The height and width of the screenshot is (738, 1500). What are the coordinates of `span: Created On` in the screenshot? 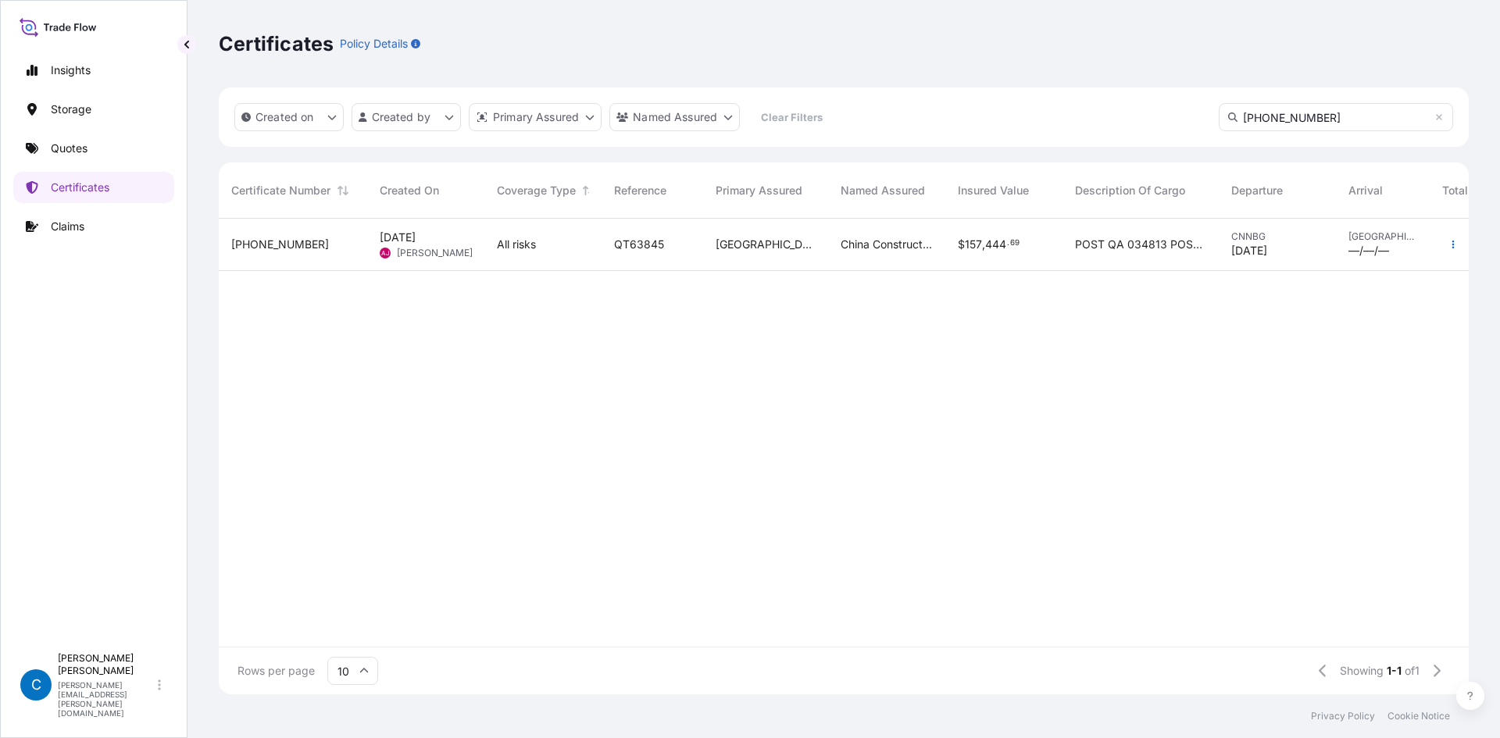 It's located at (409, 191).